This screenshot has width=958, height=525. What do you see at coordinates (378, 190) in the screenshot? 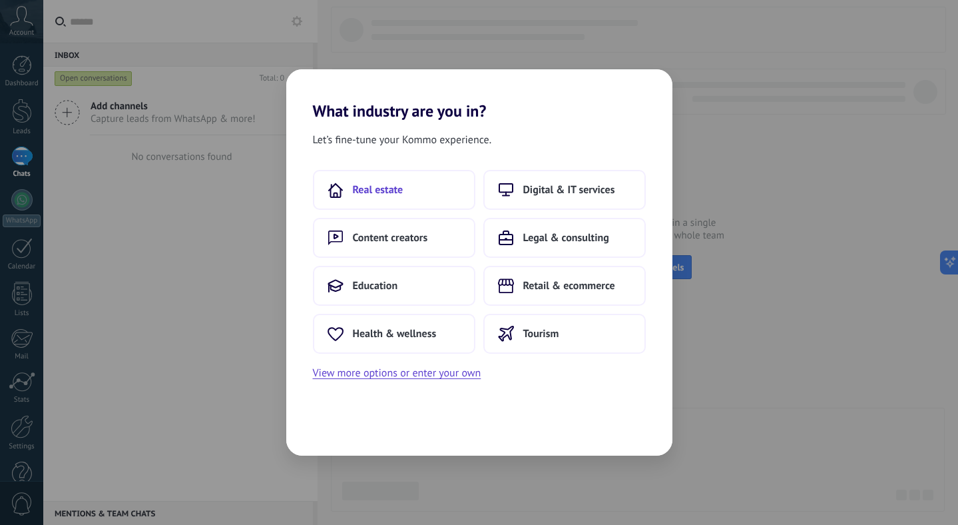
I see `span: Real estate` at bounding box center [378, 190].